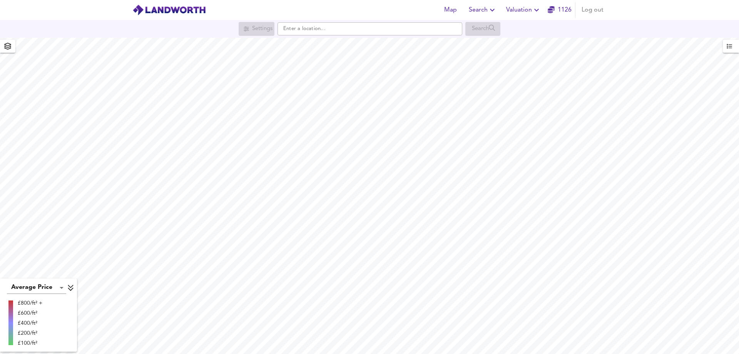 The height and width of the screenshot is (354, 739). Describe the element at coordinates (169, 10) in the screenshot. I see `img: logo` at that location.